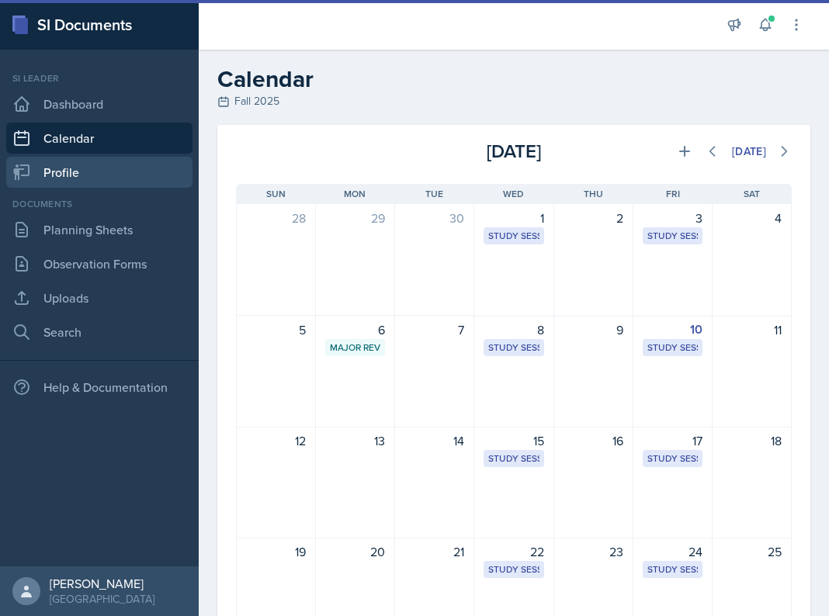 The width and height of the screenshot is (829, 616). I want to click on div: 5, so click(275, 330).